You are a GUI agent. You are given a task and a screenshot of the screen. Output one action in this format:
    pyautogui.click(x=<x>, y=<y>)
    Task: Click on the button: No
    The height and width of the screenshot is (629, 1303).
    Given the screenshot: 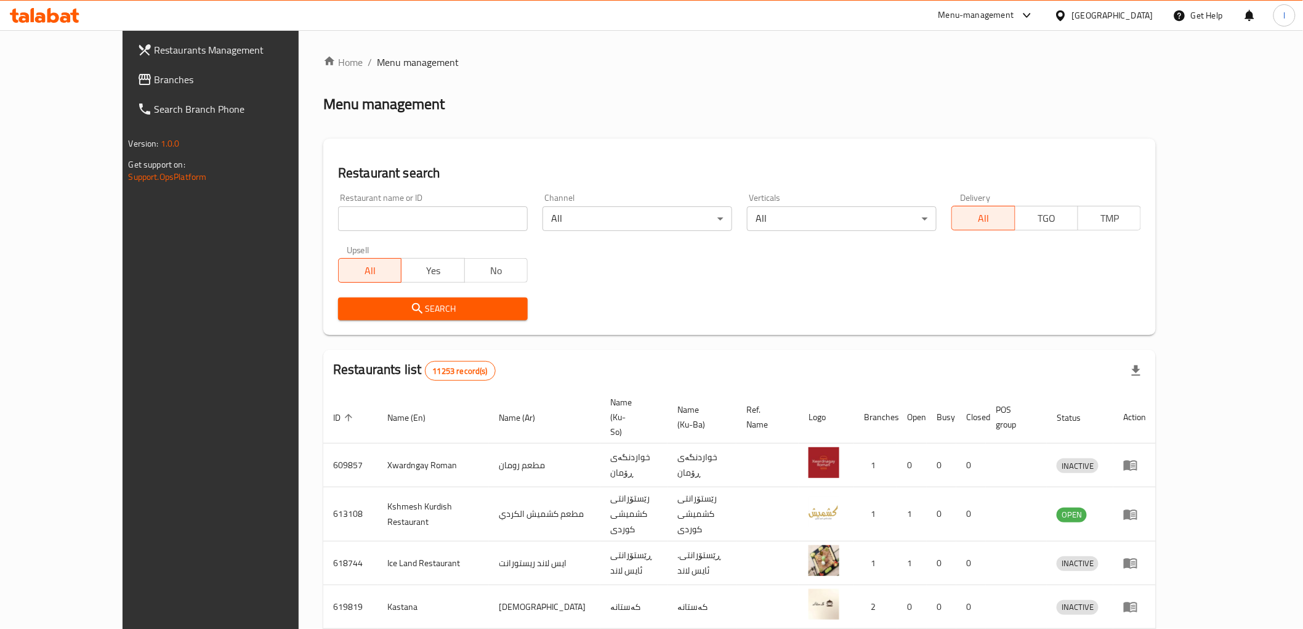 What is the action you would take?
    pyautogui.click(x=496, y=270)
    